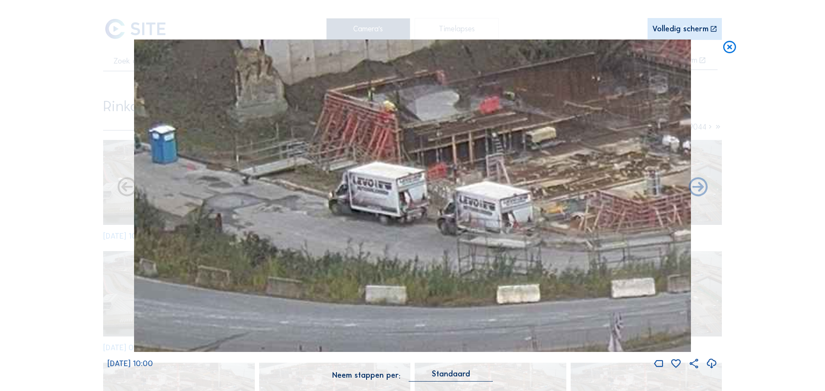  Describe the element at coordinates (127, 188) in the screenshot. I see `i: Forward` at that location.